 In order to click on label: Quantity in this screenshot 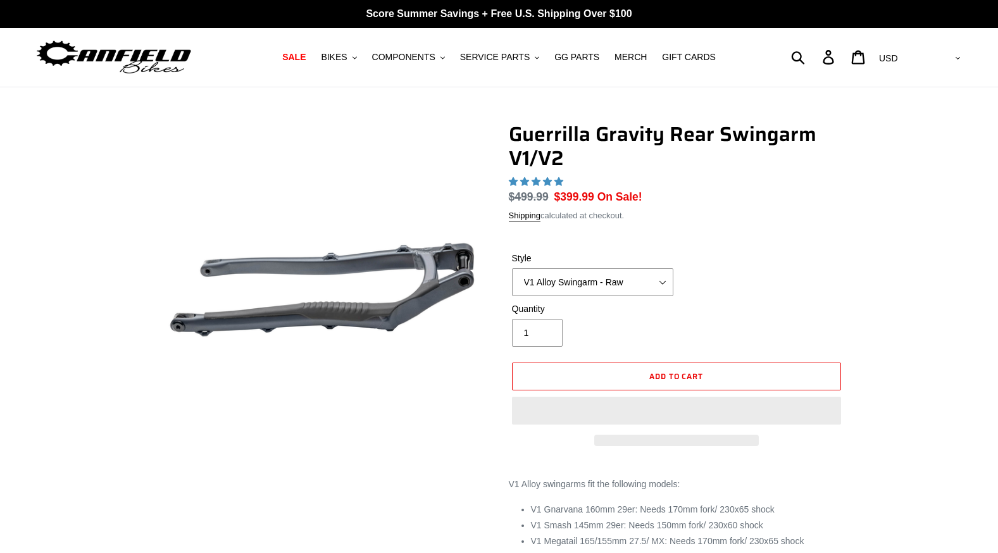, I will do `click(592, 309)`.